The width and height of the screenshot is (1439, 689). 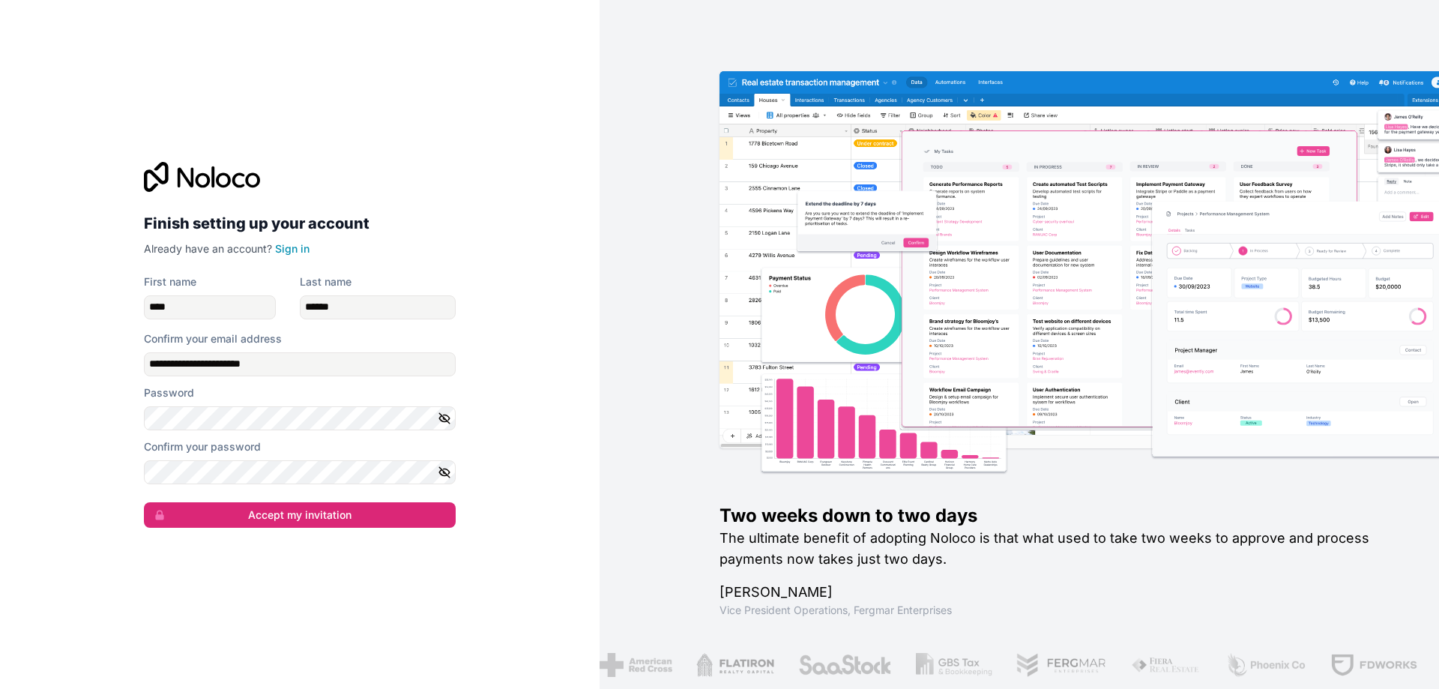 What do you see at coordinates (169, 393) in the screenshot?
I see `label: Password` at bounding box center [169, 393].